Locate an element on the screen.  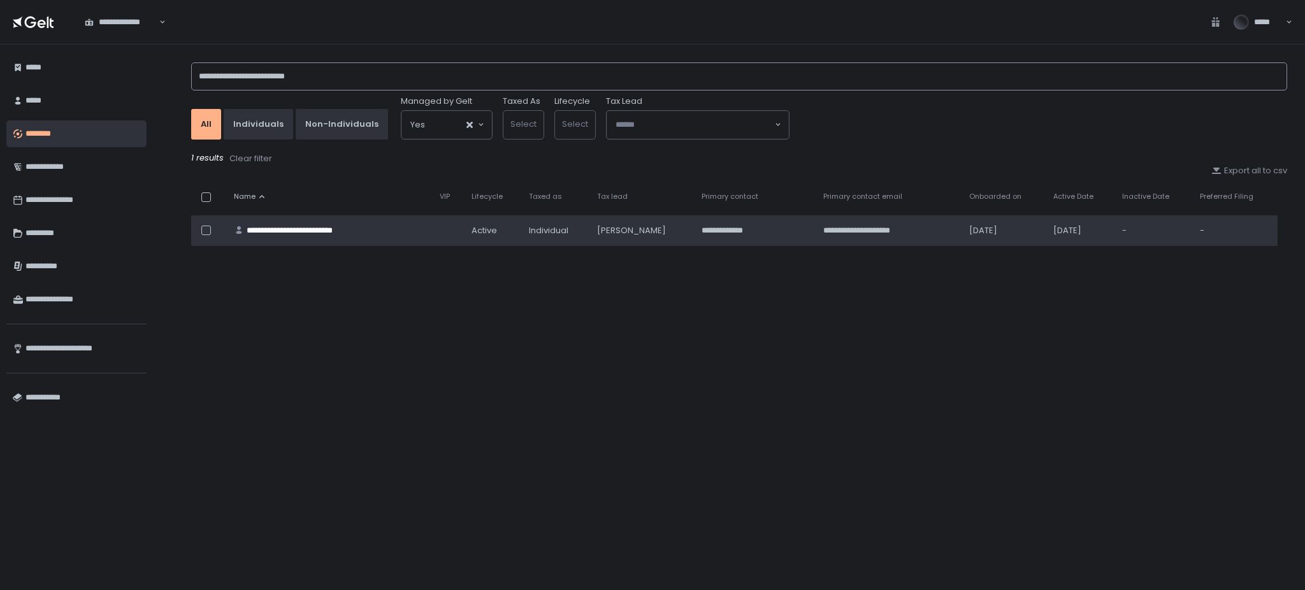
div: Clear filter is located at coordinates (251, 159).